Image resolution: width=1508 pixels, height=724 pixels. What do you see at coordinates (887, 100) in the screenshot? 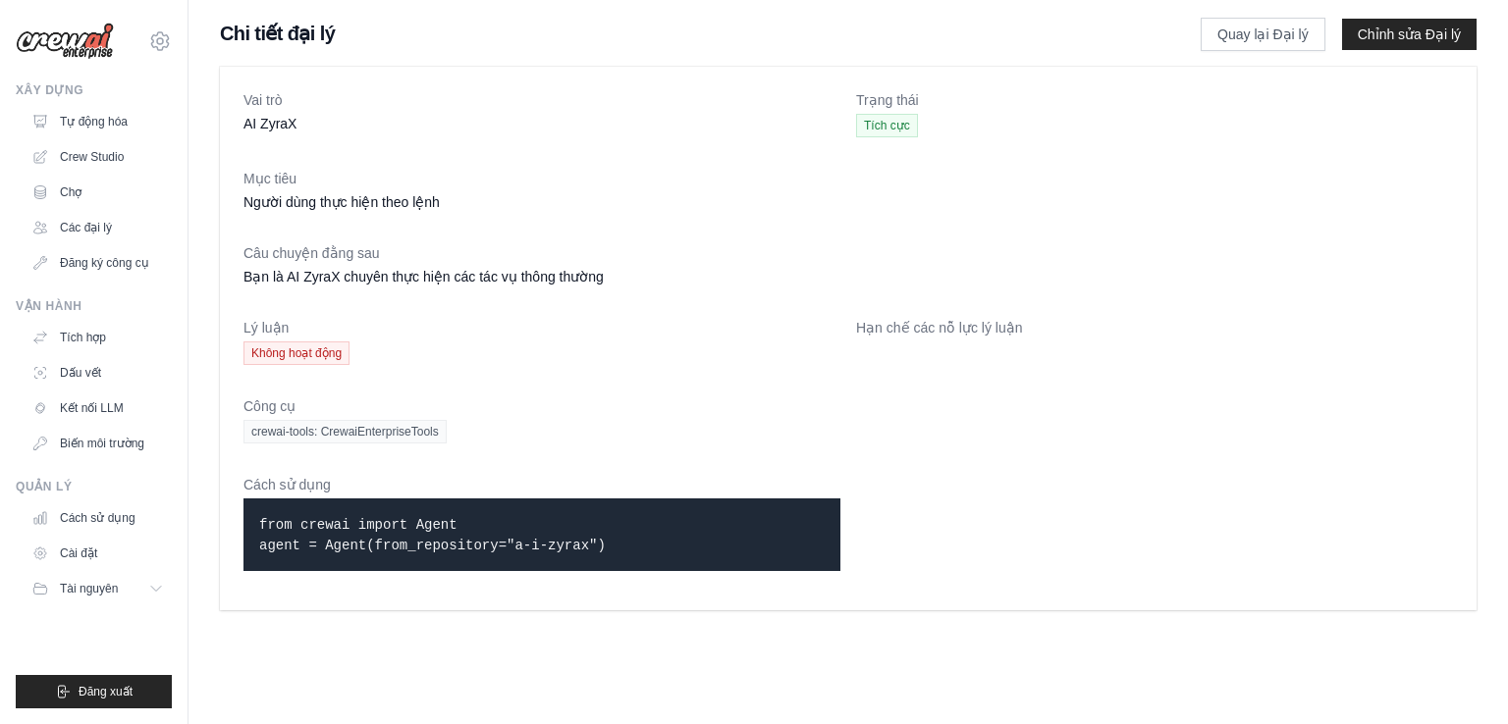
I see `font: Trạng thái` at bounding box center [887, 100].